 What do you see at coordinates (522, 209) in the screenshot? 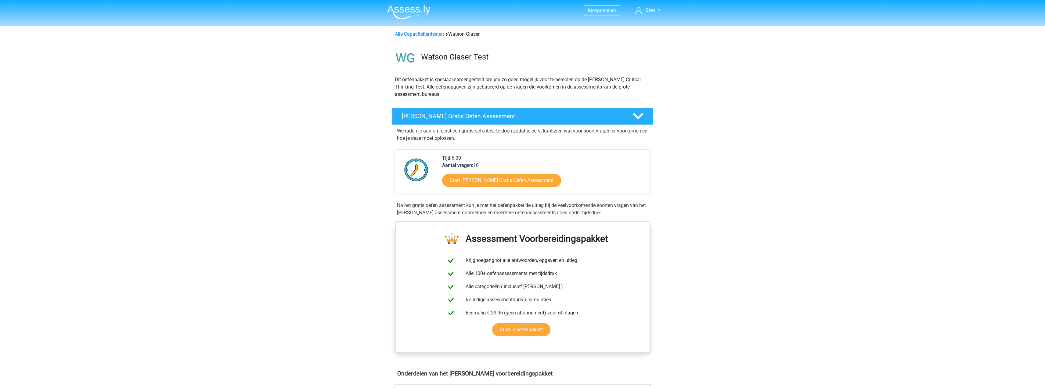
I see `div: Na het gratis oefen assessment kun je met het oefenpakket de uitleg bij de veelvoorkomende soorte...` at bounding box center [522, 209].